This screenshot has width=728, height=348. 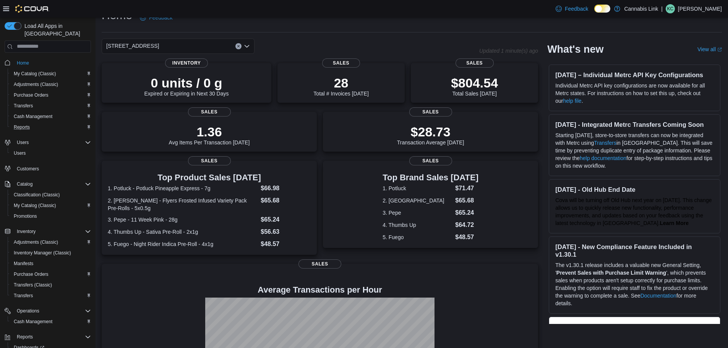 What do you see at coordinates (37, 195) in the screenshot?
I see `a: Classification (Classic)` at bounding box center [37, 195].